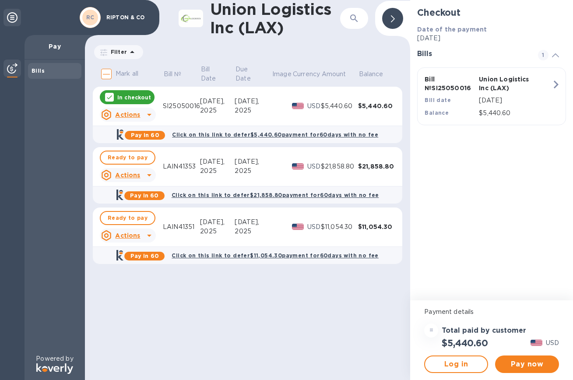  Describe the element at coordinates (456, 364) in the screenshot. I see `span: Log in` at that location.